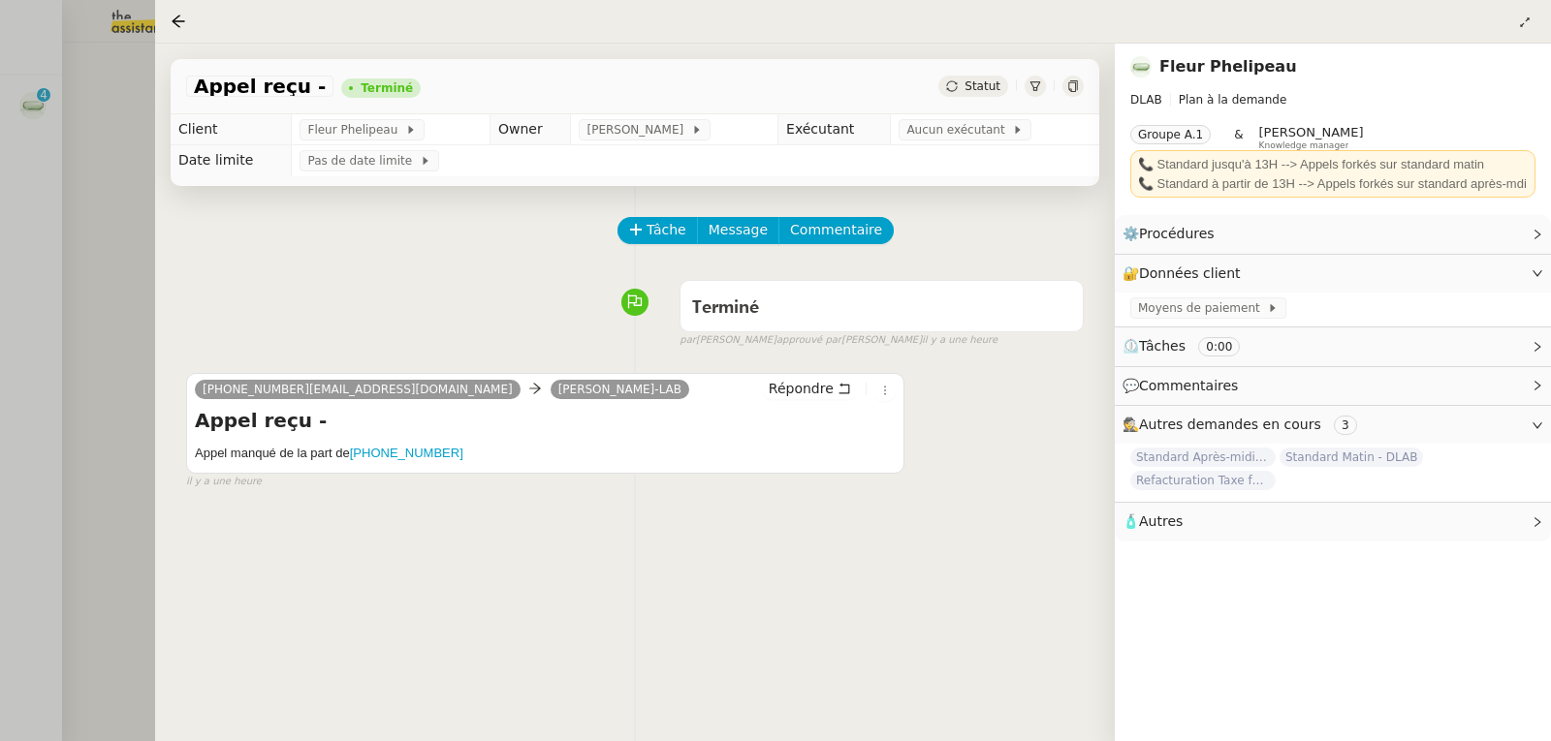  Describe the element at coordinates (808, 340) in the screenshot. I see `span: approuvé par` at that location.